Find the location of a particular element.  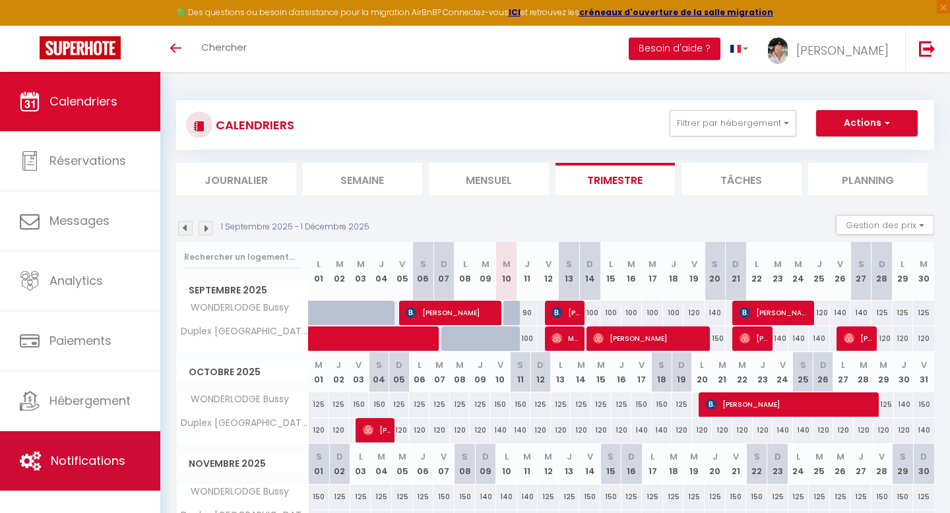

th: 04 is located at coordinates (379, 372).